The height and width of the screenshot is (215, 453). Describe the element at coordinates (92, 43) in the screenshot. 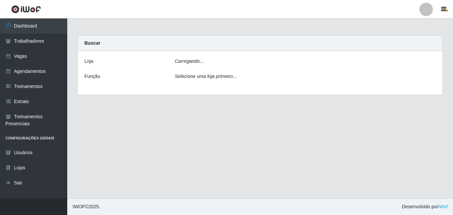

I see `strong: Buscar` at that location.